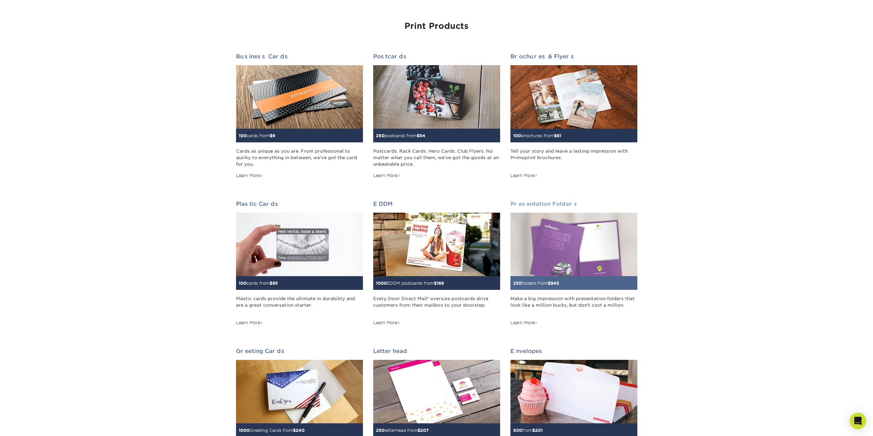  Describe the element at coordinates (436, 391) in the screenshot. I see `img: Letterhead` at that location.